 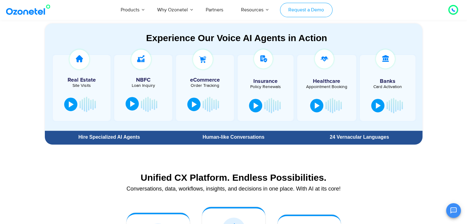 I want to click on h5: Healthcare, so click(x=327, y=81).